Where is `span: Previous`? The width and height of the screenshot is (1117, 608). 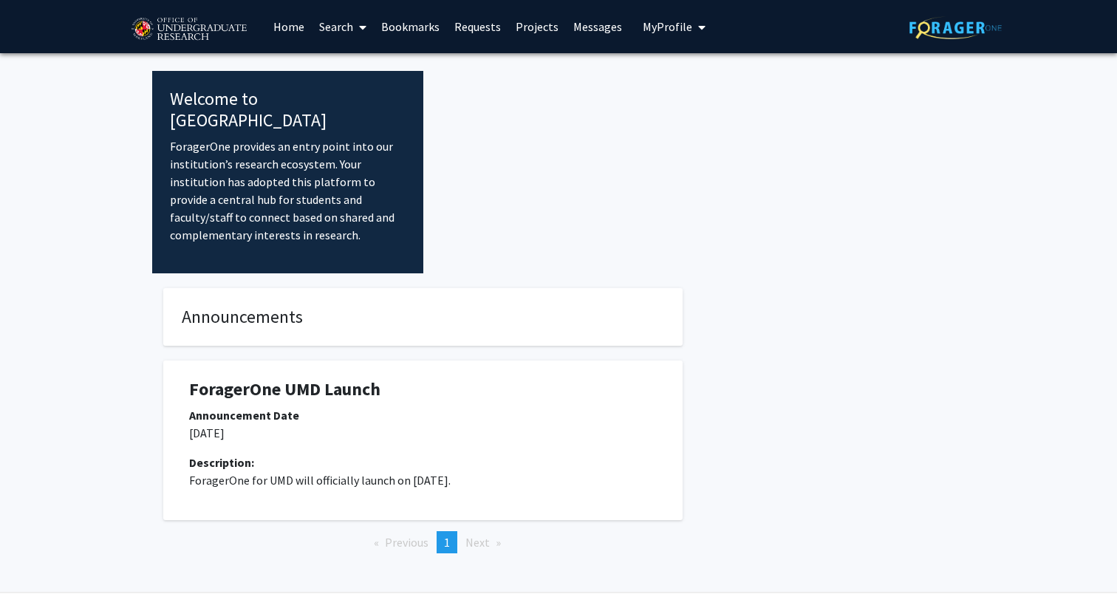 span: Previous is located at coordinates (406, 542).